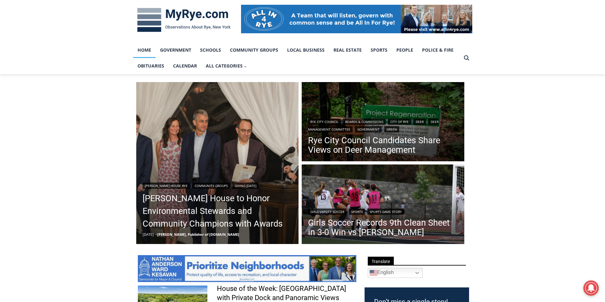 Image resolution: width=605 pixels, height=302 pixels. Describe the element at coordinates (383, 205) in the screenshot. I see `img: (PHOTO: Hannah Jachman scores a header goal on October 7, 2025, with teammates Parker Calhoun (#1...` at that location.